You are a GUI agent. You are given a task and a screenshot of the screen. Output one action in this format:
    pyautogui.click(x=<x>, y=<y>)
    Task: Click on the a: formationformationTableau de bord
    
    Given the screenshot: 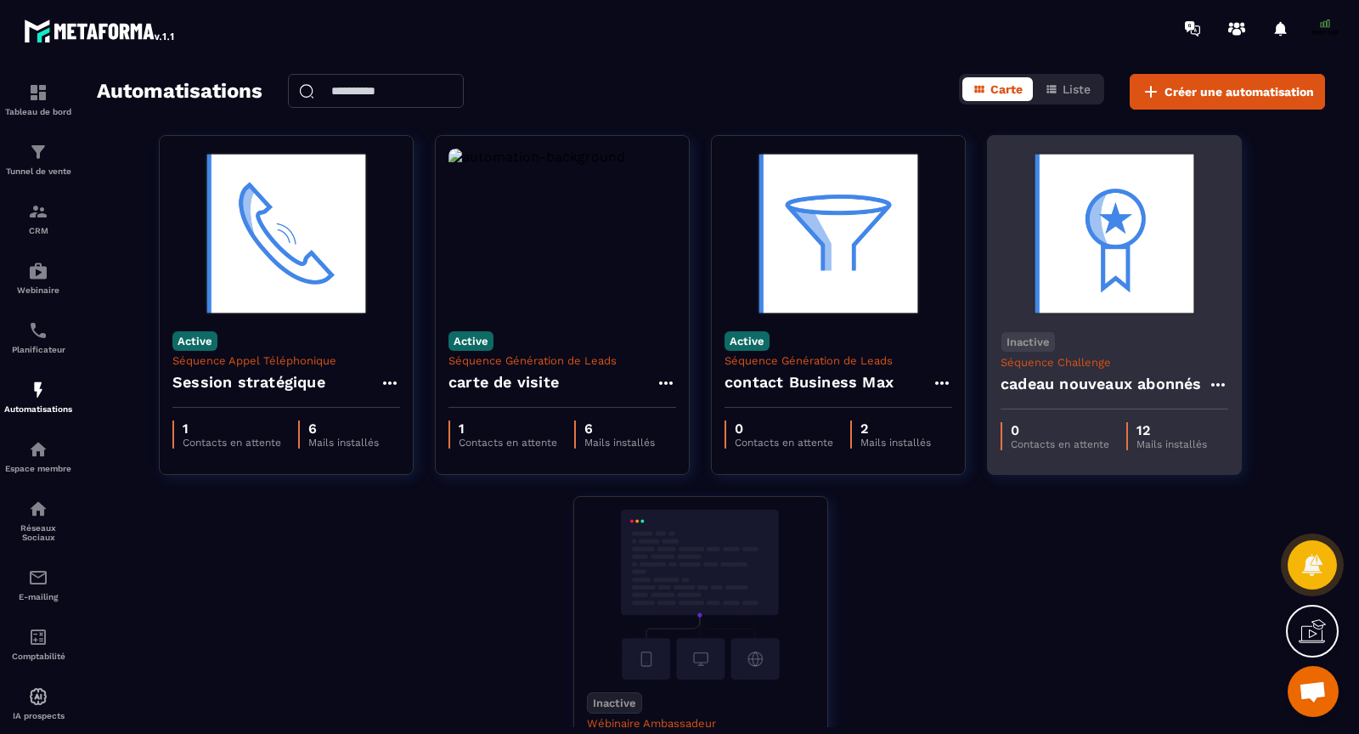 What is the action you would take?
    pyautogui.click(x=38, y=99)
    